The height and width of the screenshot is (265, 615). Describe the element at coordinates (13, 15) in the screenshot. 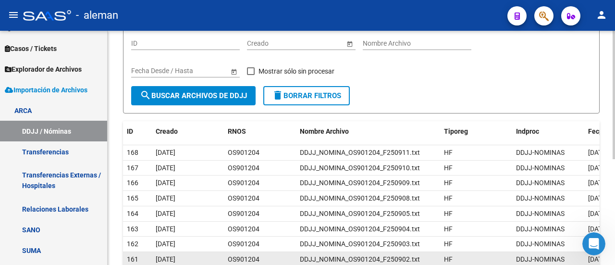

I see `mat-icon: menu` at that location.